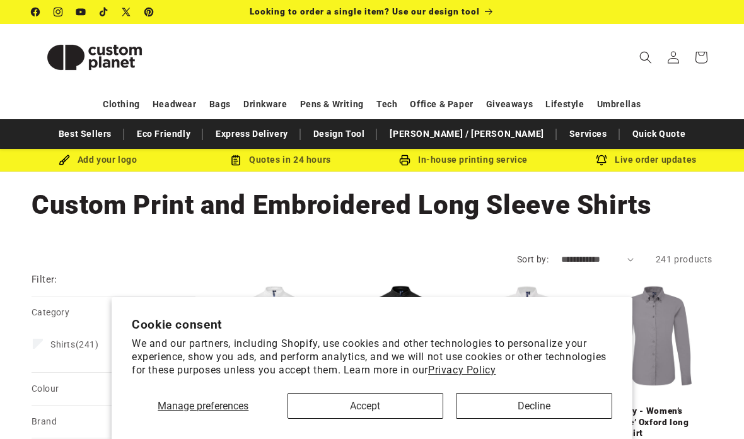 The height and width of the screenshot is (439, 744). What do you see at coordinates (265, 104) in the screenshot?
I see `a: Drinkware` at bounding box center [265, 104].